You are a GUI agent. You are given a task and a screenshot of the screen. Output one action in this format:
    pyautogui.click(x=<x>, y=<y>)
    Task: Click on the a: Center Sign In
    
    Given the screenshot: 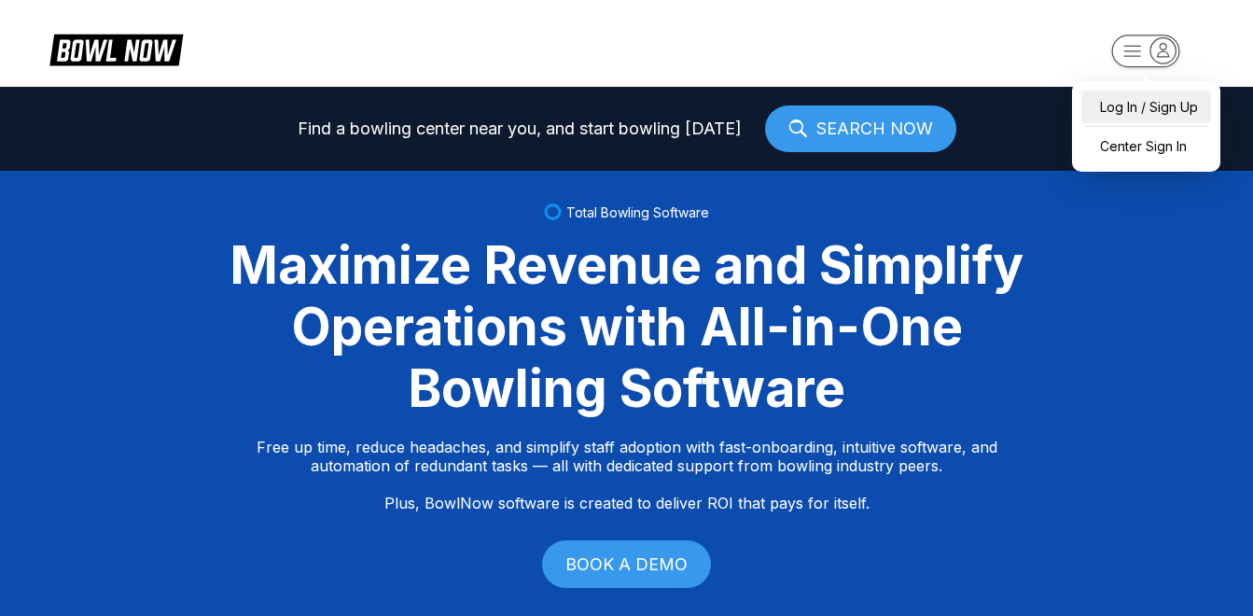 What is the action you would take?
    pyautogui.click(x=1146, y=146)
    